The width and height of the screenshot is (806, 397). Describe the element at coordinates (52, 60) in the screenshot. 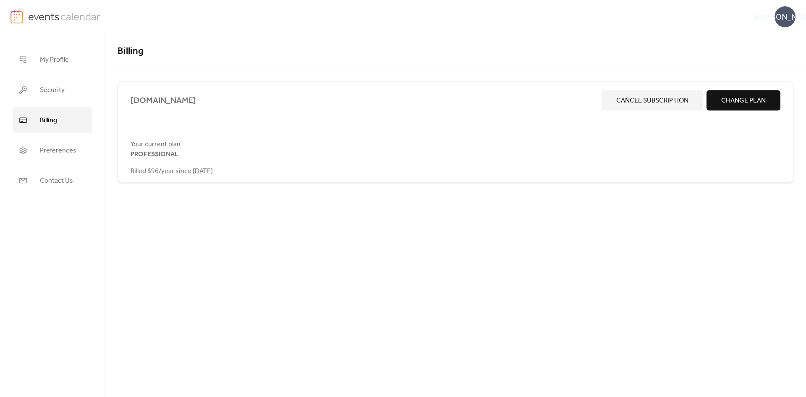

I see `a: My Profile` at that location.